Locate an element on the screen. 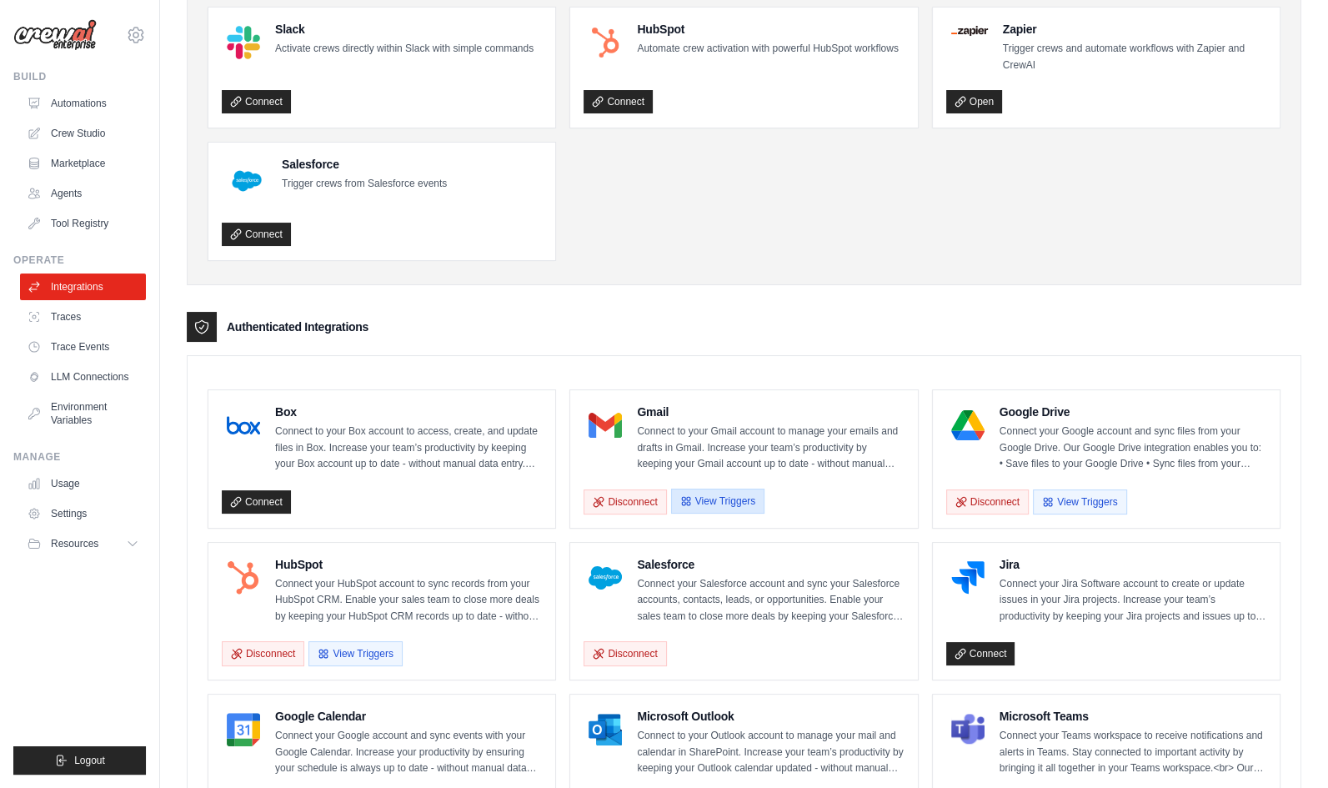  a: Usage is located at coordinates (83, 483).